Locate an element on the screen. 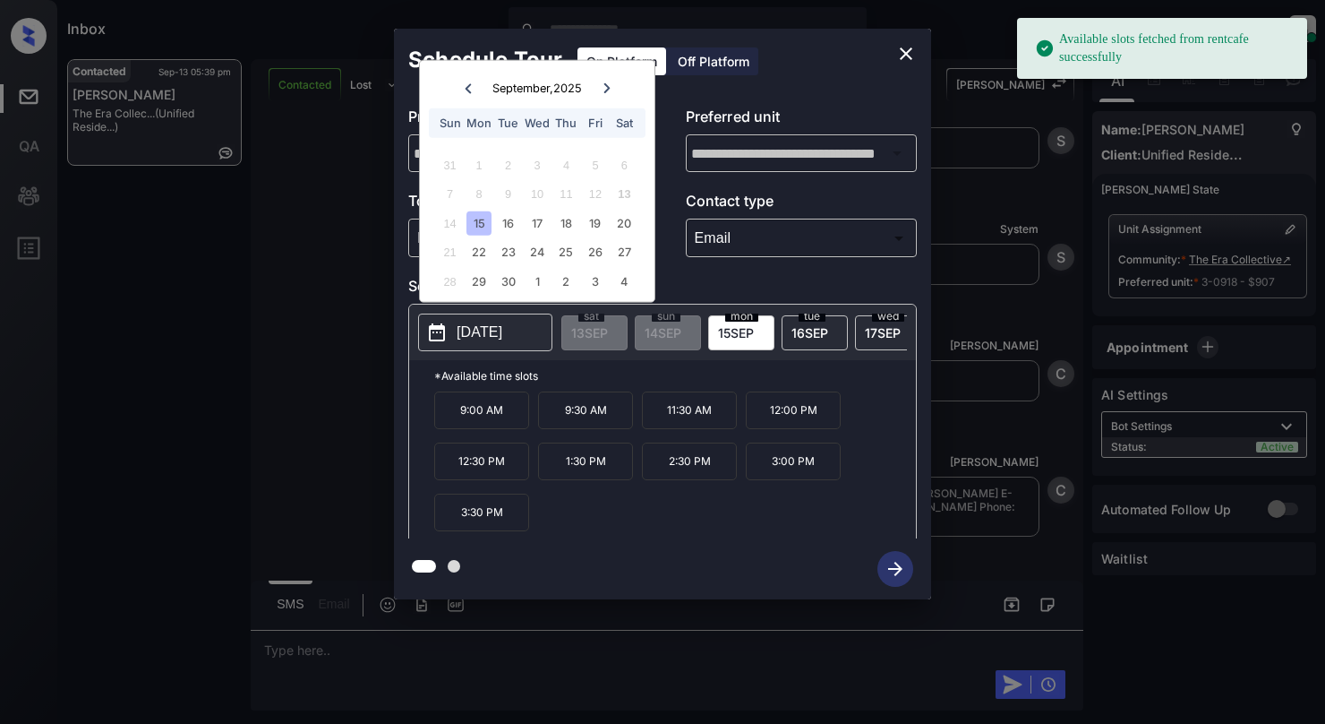  p: 3:00 PM is located at coordinates (793, 461).